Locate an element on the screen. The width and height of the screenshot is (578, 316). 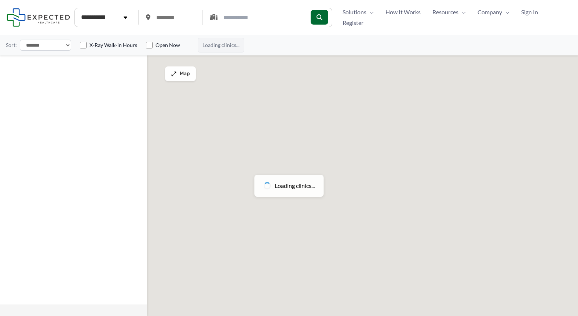
a: ResourcesMenu Toggle is located at coordinates (449, 12).